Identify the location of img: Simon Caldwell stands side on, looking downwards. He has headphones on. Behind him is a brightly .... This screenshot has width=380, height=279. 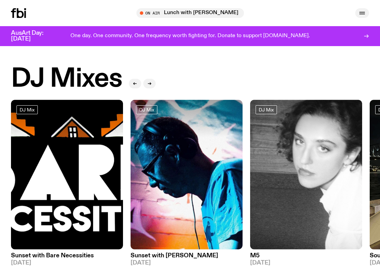
(186, 174).